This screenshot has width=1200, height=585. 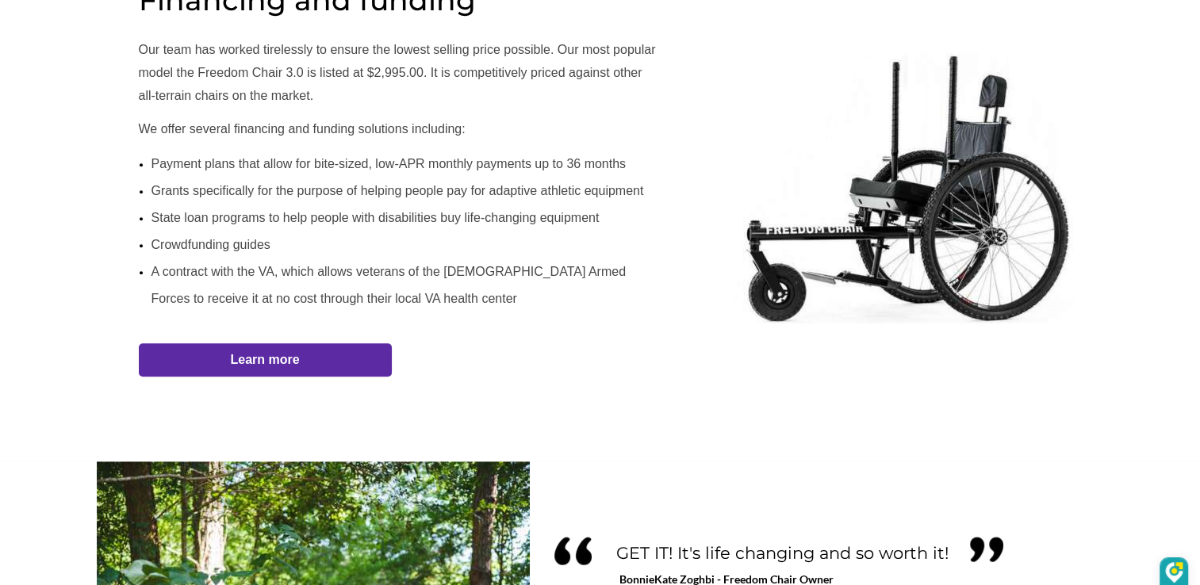 What do you see at coordinates (397, 72) in the screenshot?
I see `span: Our team has worked tirelessly to ensure the lowest selling price possible. Our most popular mode...` at bounding box center [397, 72].